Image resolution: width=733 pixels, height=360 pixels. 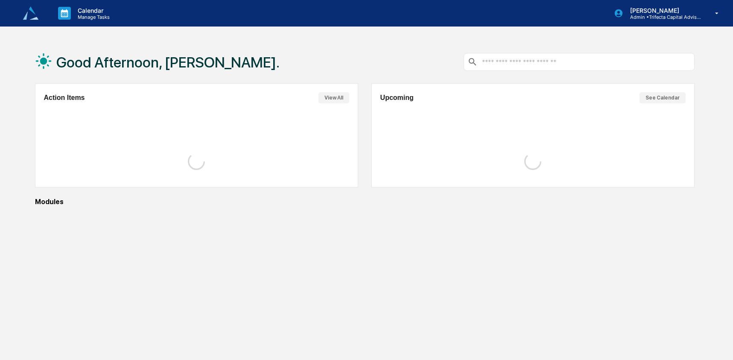 What do you see at coordinates (334, 98) in the screenshot?
I see `a: View All` at bounding box center [334, 98].